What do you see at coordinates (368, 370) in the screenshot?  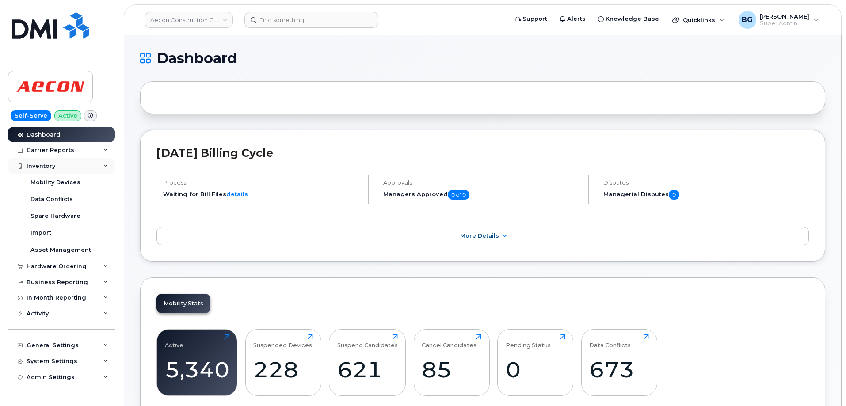 I see `div: 621` at bounding box center [368, 370].